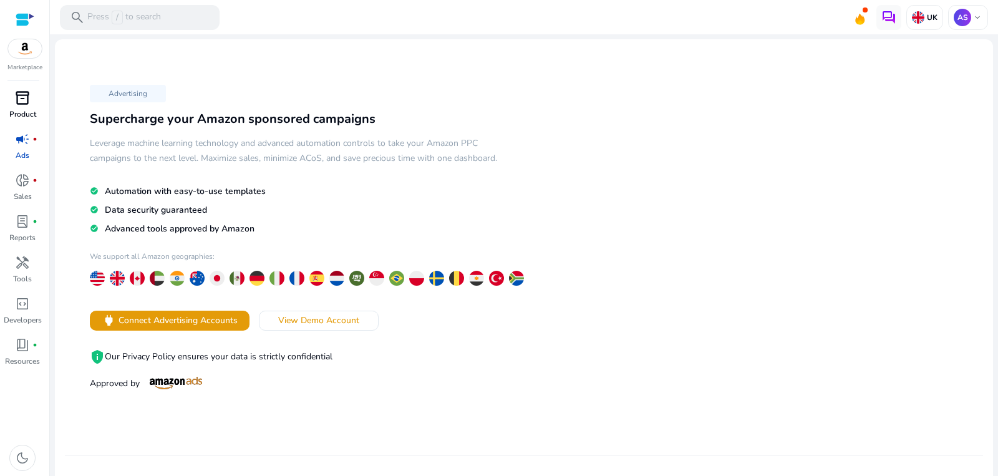 This screenshot has height=476, width=998. Describe the element at coordinates (319, 320) in the screenshot. I see `span: View Demo Account` at that location.